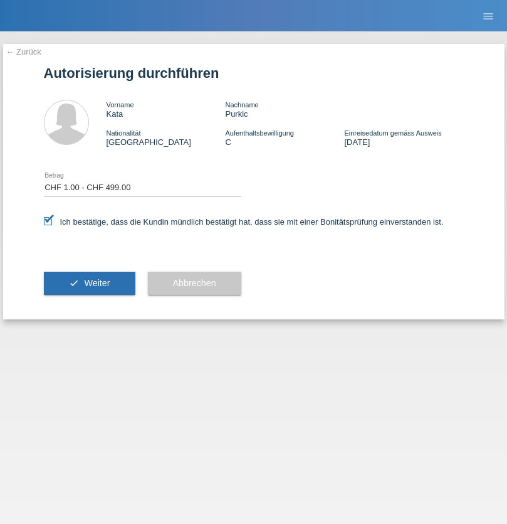  I want to click on button: Abbrechen, so click(194, 283).